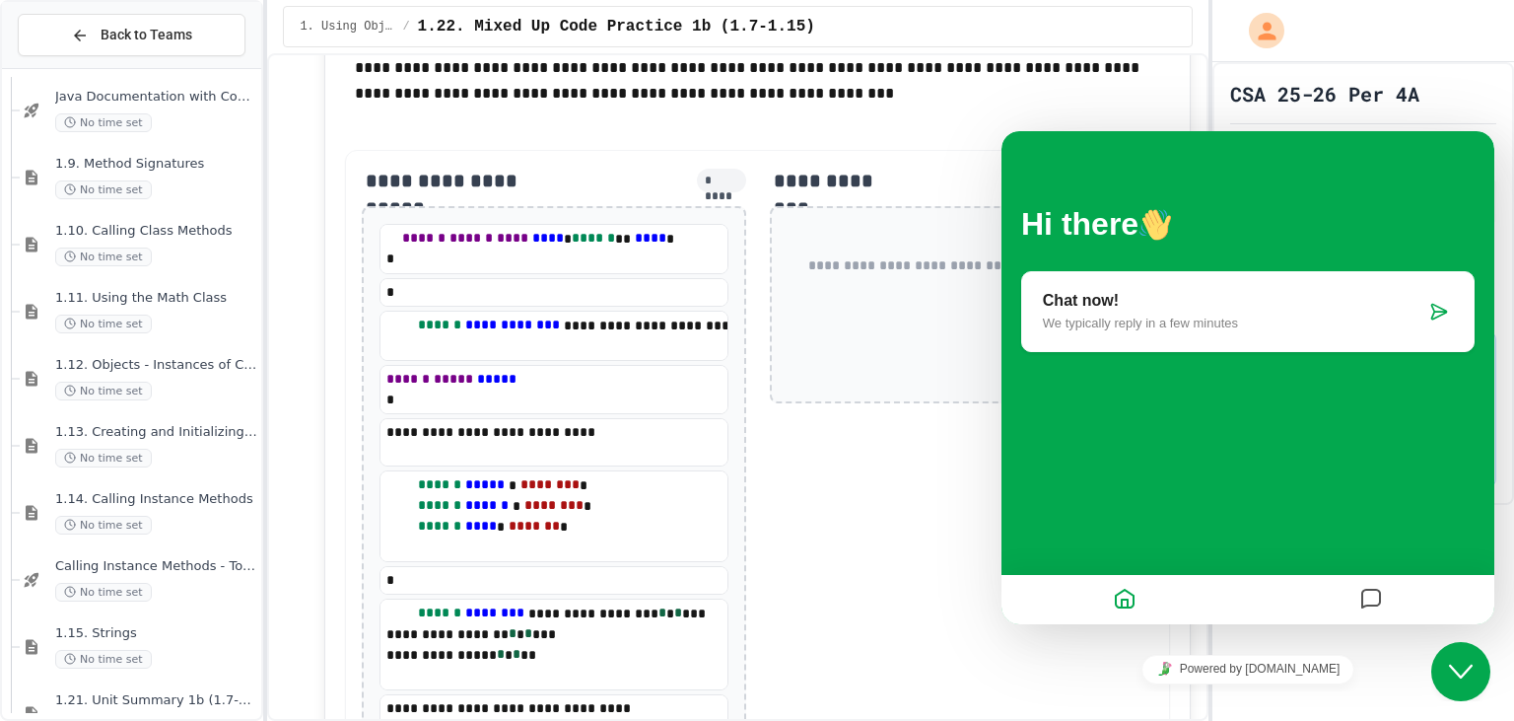  I want to click on p: We typically reply in a few minutes, so click(233, 191).